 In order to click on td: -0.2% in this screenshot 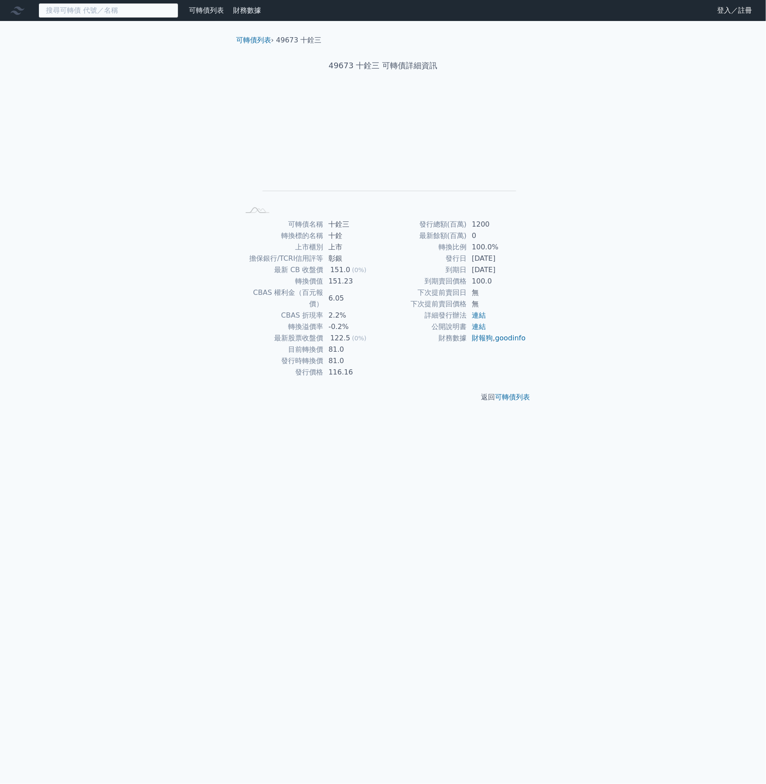, I will do `click(353, 327)`.